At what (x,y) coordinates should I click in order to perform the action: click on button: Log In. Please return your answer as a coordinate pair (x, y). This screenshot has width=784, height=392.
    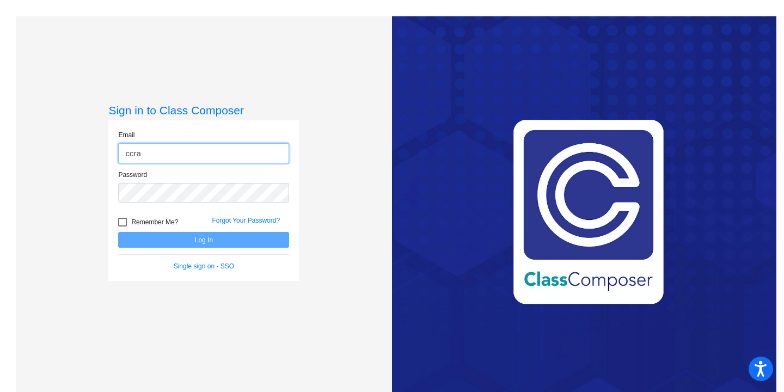
    Looking at the image, I should click on (204, 239).